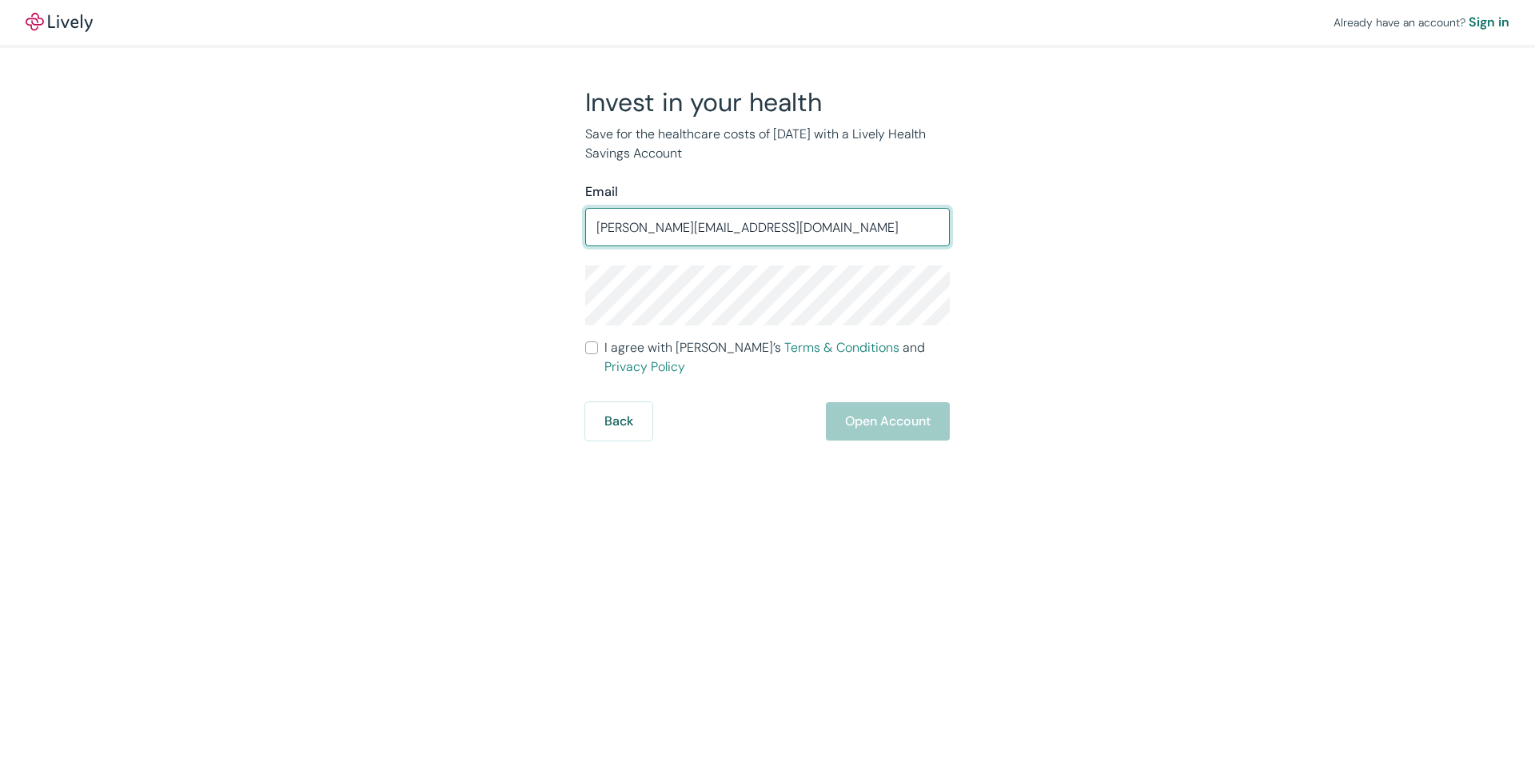 The width and height of the screenshot is (1535, 766). I want to click on div: Sign in, so click(1489, 22).